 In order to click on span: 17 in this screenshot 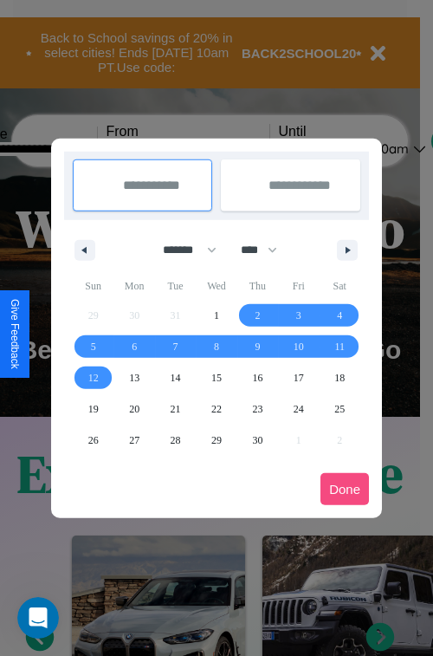, I will do `click(299, 378)`.